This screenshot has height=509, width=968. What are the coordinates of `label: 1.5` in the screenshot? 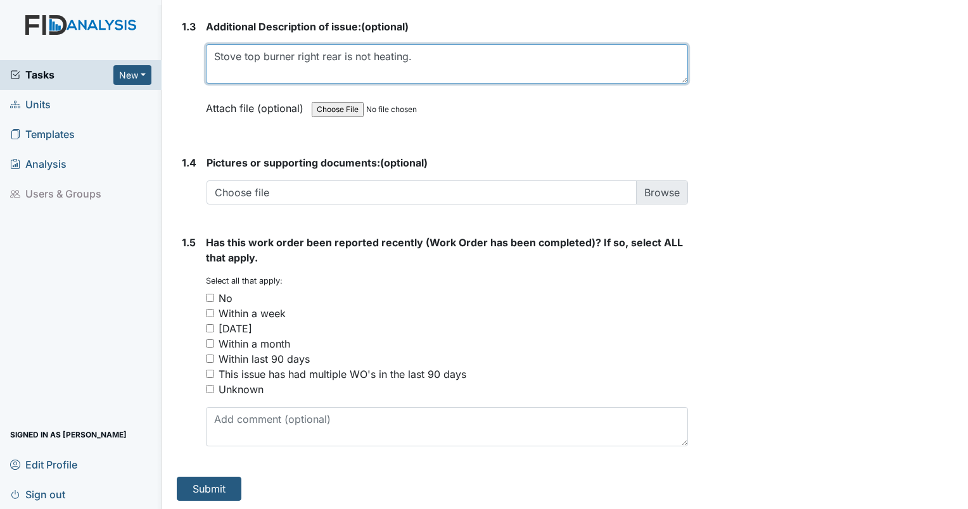 It's located at (189, 243).